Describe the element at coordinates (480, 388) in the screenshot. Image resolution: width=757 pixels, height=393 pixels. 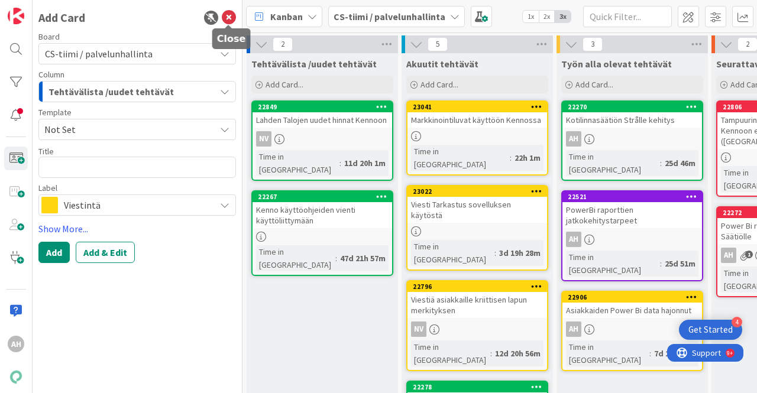
I see `div: 22278` at that location.